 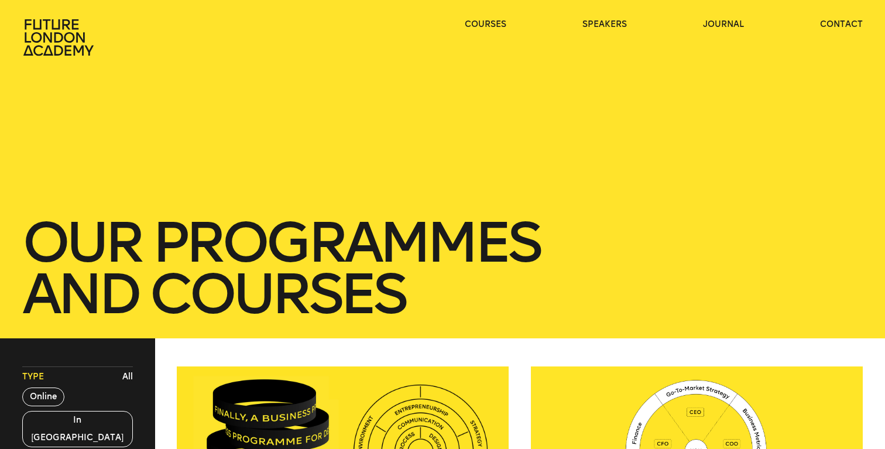 I want to click on a: journal, so click(x=724, y=25).